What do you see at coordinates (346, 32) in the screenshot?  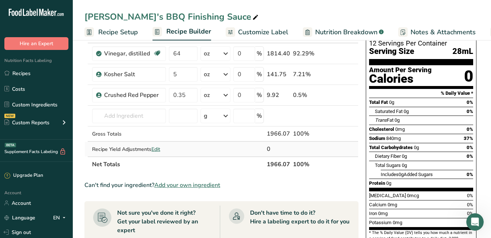 I see `span: Nutrition Breakdown` at bounding box center [346, 32].